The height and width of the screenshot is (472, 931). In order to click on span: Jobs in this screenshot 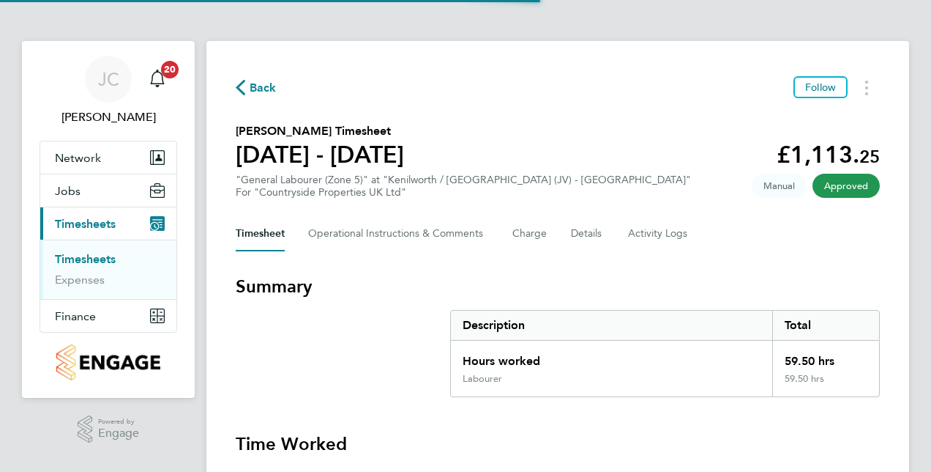, I will do `click(67, 190)`.